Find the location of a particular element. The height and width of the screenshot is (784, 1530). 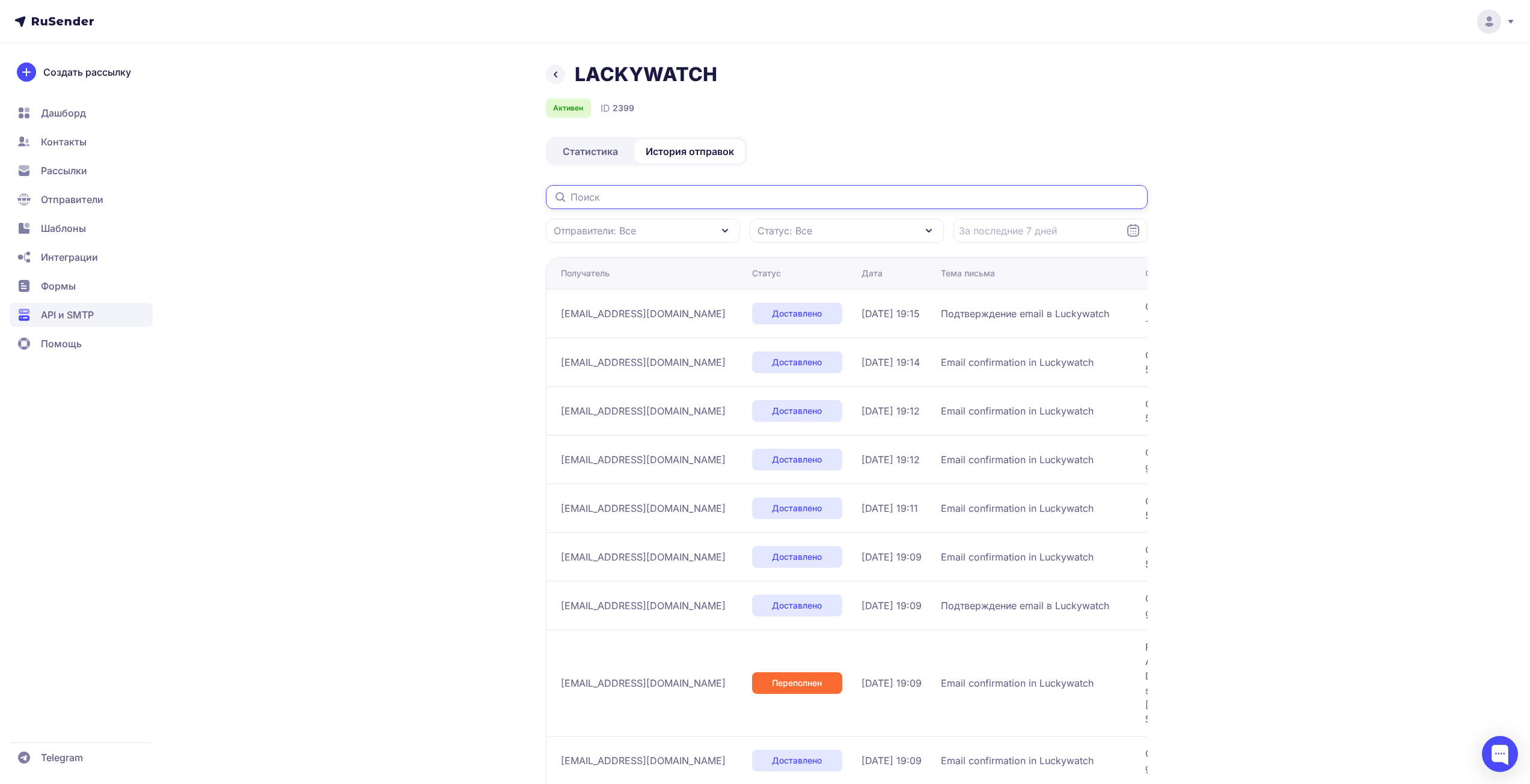

div: Ответ SMTP is located at coordinates (1170, 273).